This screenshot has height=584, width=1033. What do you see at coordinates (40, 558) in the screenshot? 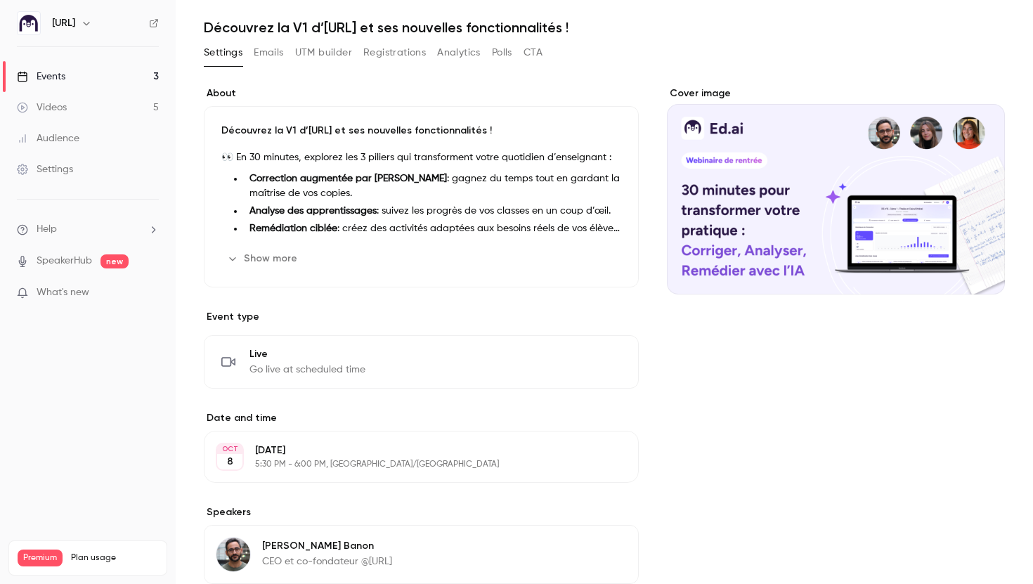
I see `span: Premium` at bounding box center [40, 558].